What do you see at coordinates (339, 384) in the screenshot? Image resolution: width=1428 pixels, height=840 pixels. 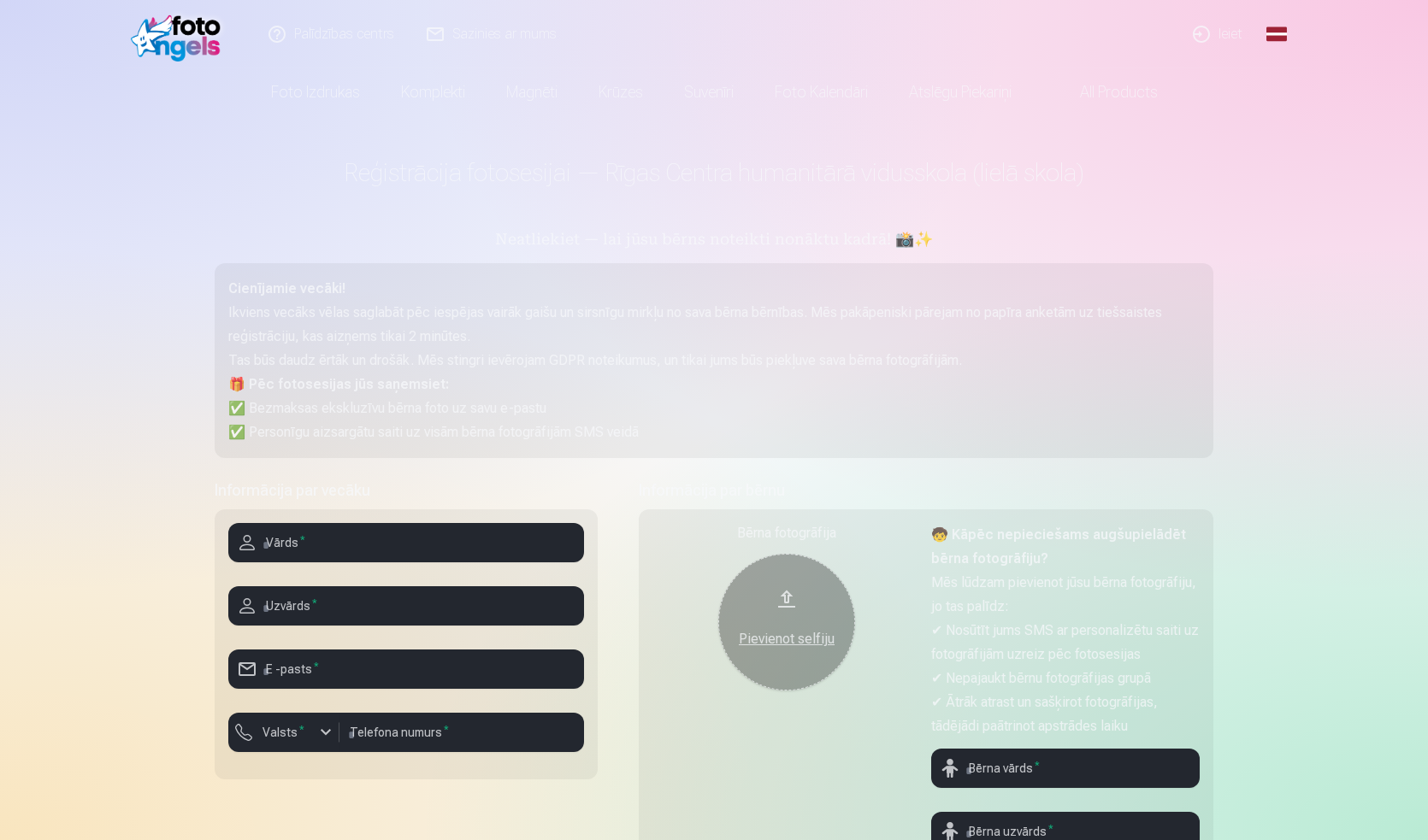 I see `strong: 🎁 Pēc fotosesijas jūs saņemsiet:` at bounding box center [339, 384].